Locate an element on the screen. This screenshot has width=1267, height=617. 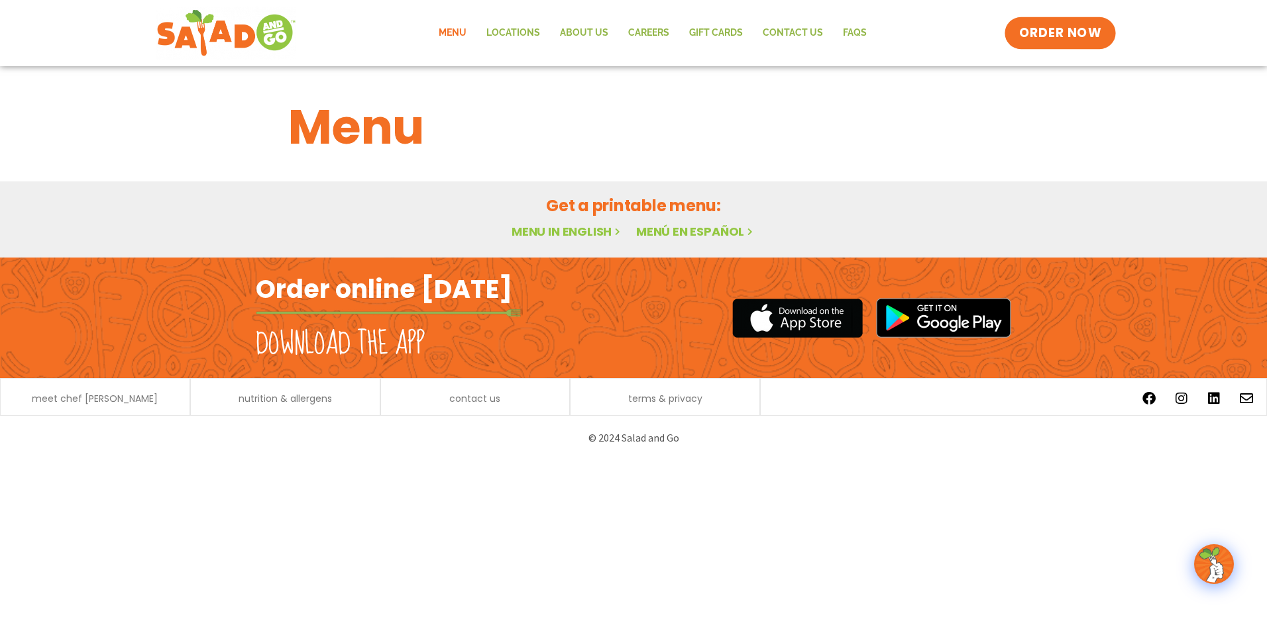
img: appstore is located at coordinates (797, 318).